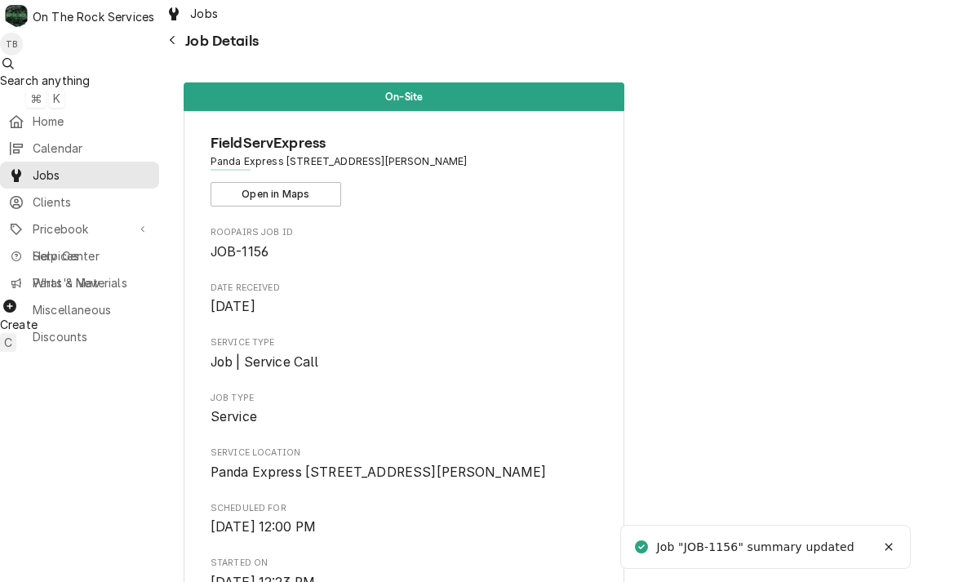 This screenshot has height=582, width=963. Describe the element at coordinates (172, 40) in the screenshot. I see `button: Navigate back` at that location.